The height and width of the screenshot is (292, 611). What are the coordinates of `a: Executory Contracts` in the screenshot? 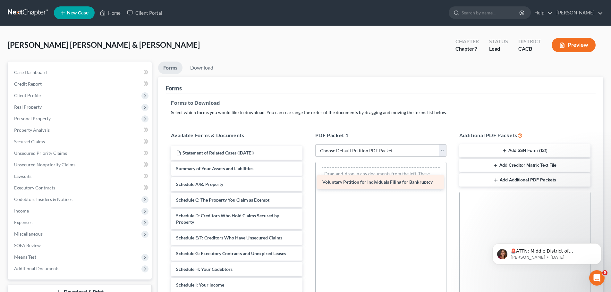 It's located at (80, 188).